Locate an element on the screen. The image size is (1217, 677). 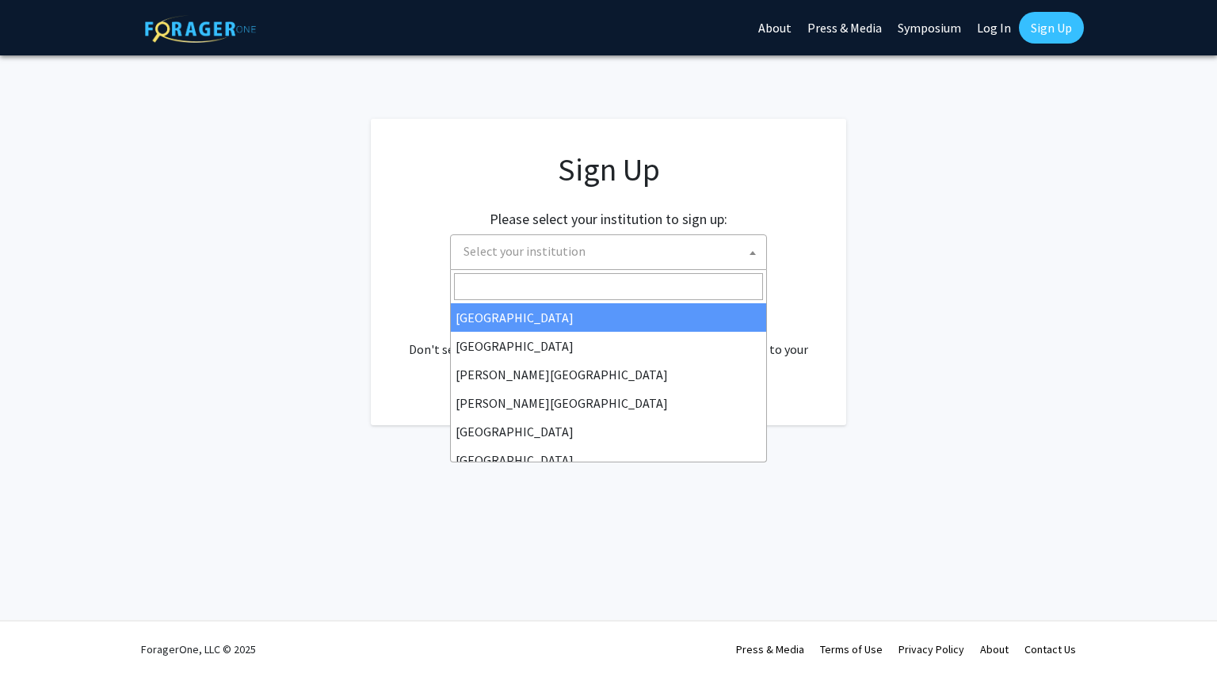
div: ForagerOne, LLC © 2025 is located at coordinates (198, 650).